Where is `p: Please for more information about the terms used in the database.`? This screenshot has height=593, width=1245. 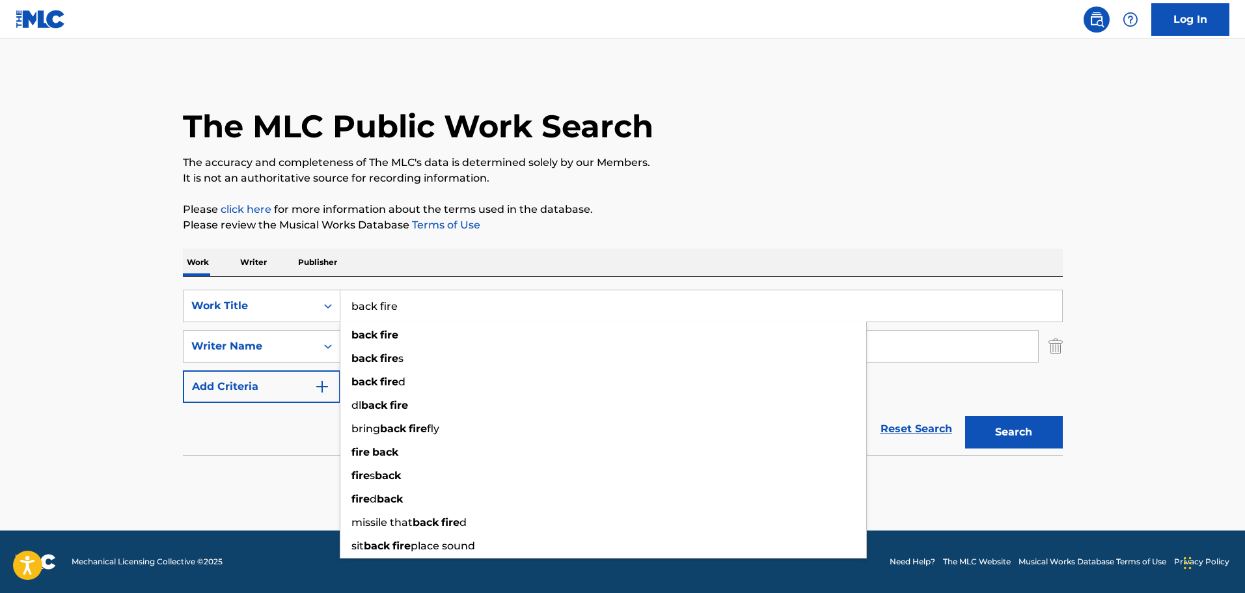
p: Please for more information about the terms used in the database. is located at coordinates (623, 210).